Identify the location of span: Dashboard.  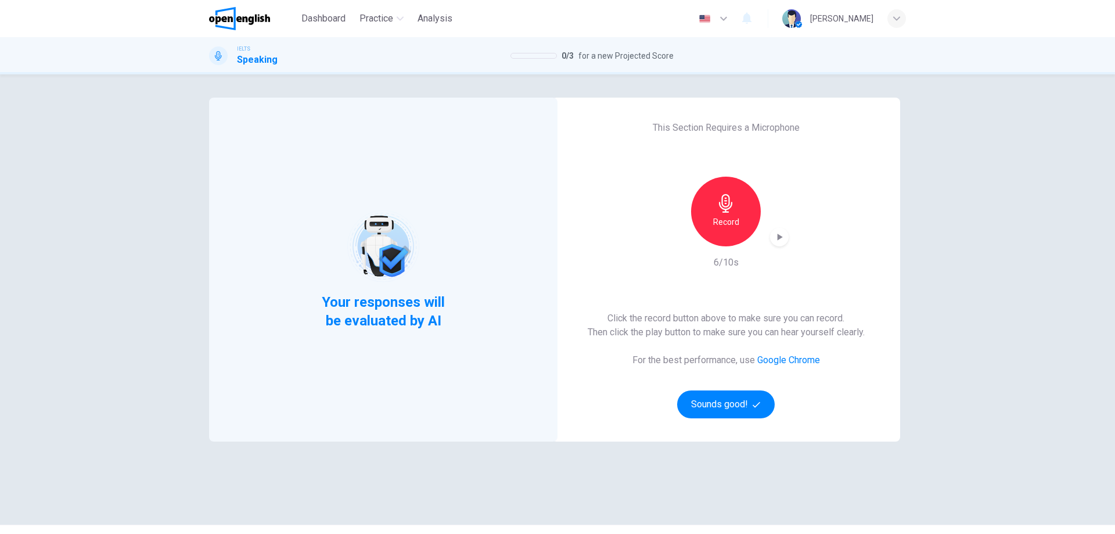
(324, 19).